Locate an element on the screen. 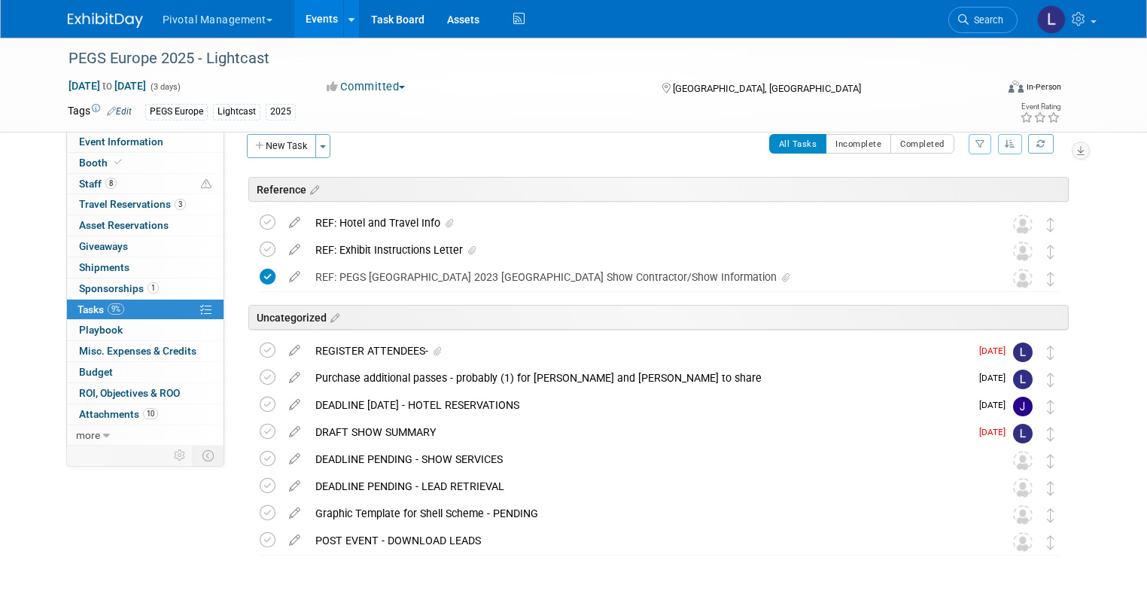 Image resolution: width=1147 pixels, height=597 pixels. a: Booth is located at coordinates (145, 163).